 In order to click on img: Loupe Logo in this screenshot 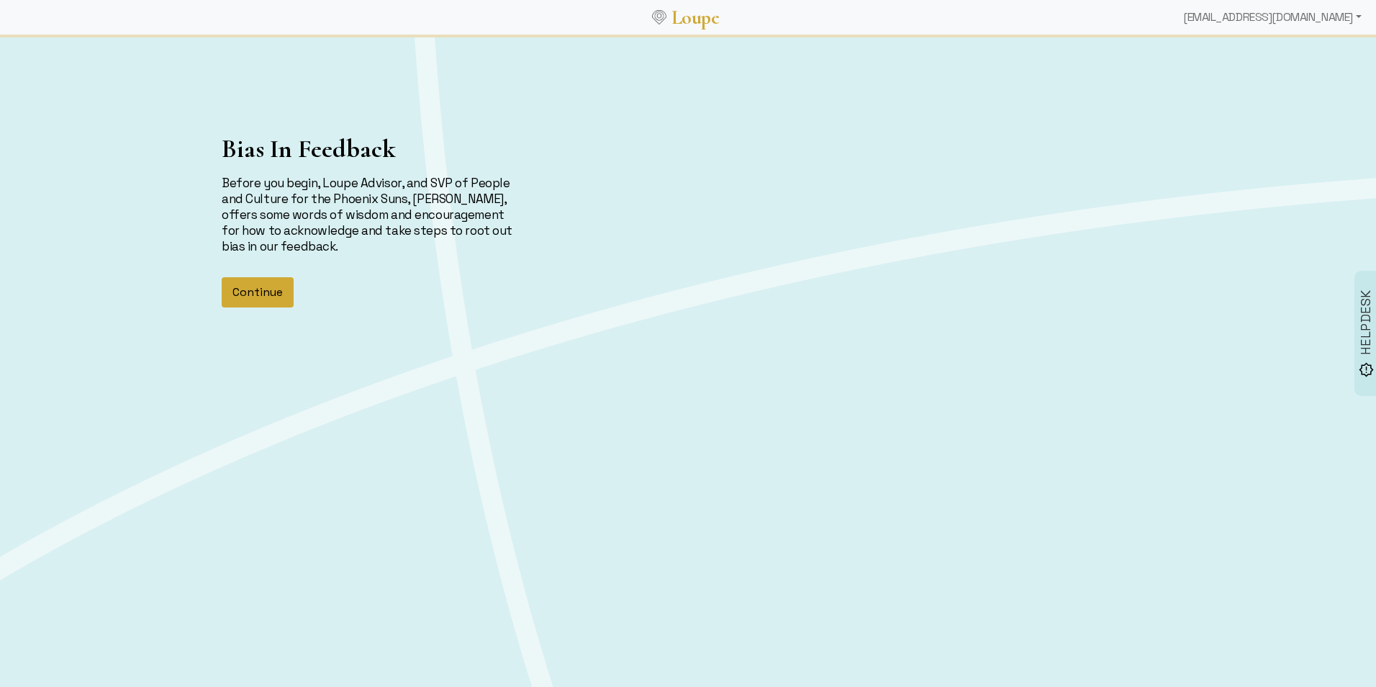, I will do `click(659, 17)`.